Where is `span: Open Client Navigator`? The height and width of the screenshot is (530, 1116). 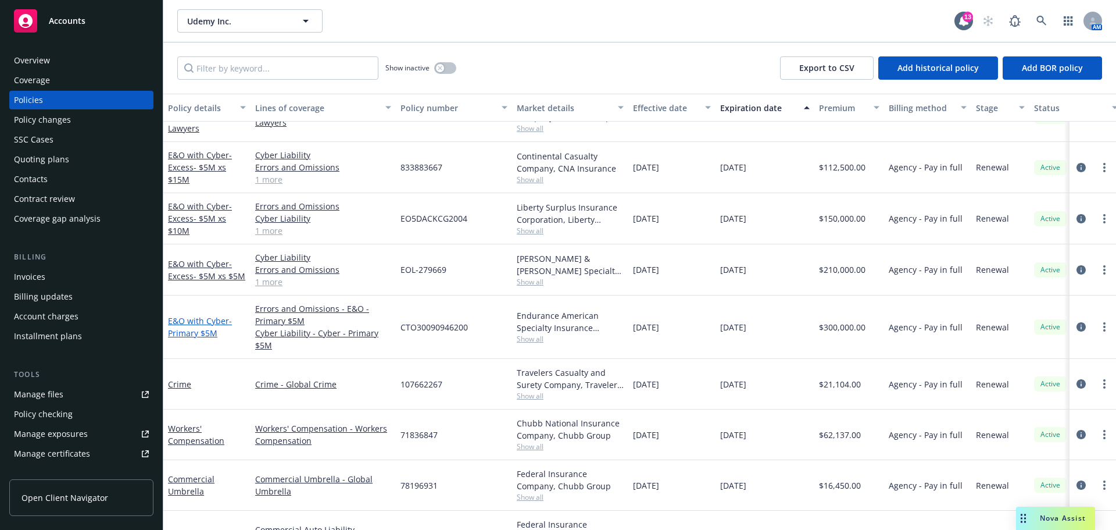
span: Open Client Navigator is located at coordinates (65, 497).